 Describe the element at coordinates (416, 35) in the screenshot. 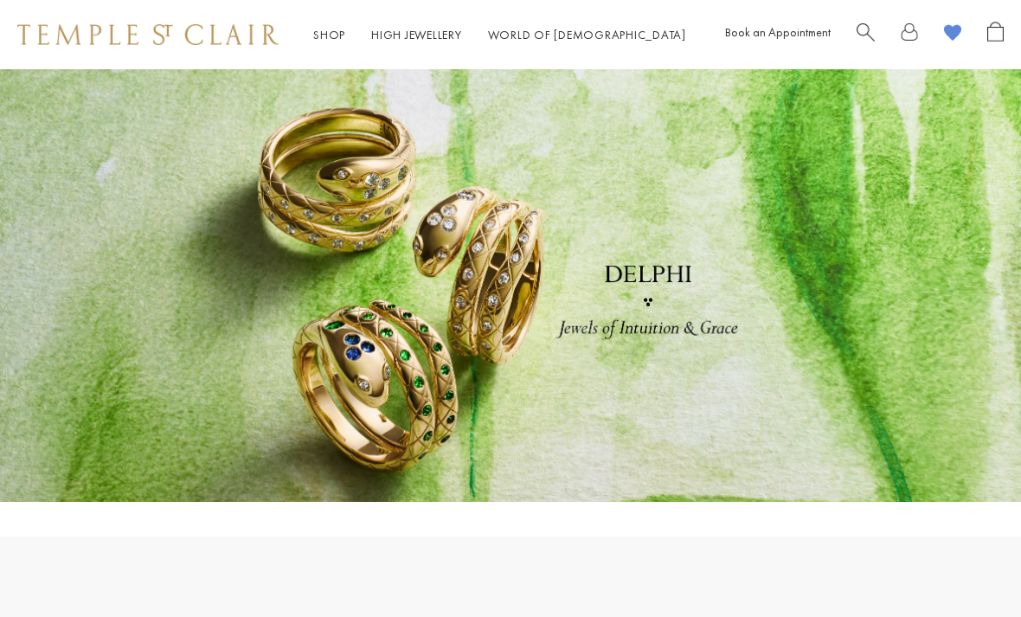

I see `a: High JewelleryHigh Jewellery` at that location.